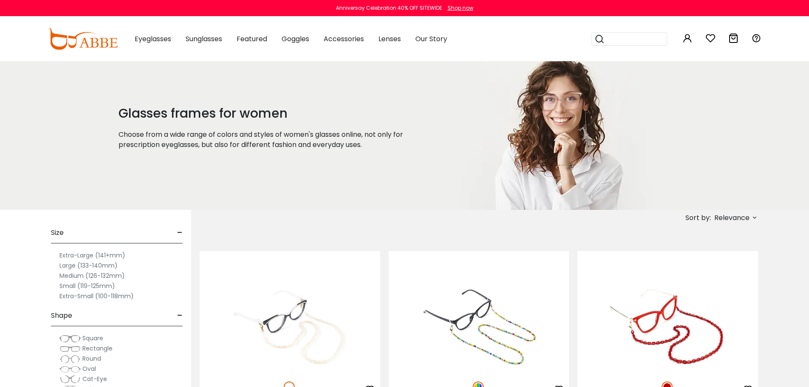 The width and height of the screenshot is (809, 387). I want to click on p: Choose from a wide range of colors and styles of women's glasses online, not only for prescriptio..., so click(273, 140).